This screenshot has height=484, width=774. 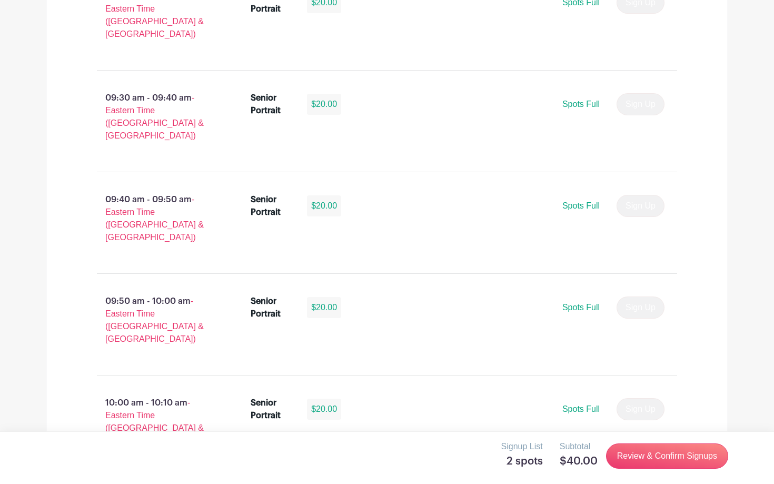 I want to click on p: Signup List, so click(x=522, y=447).